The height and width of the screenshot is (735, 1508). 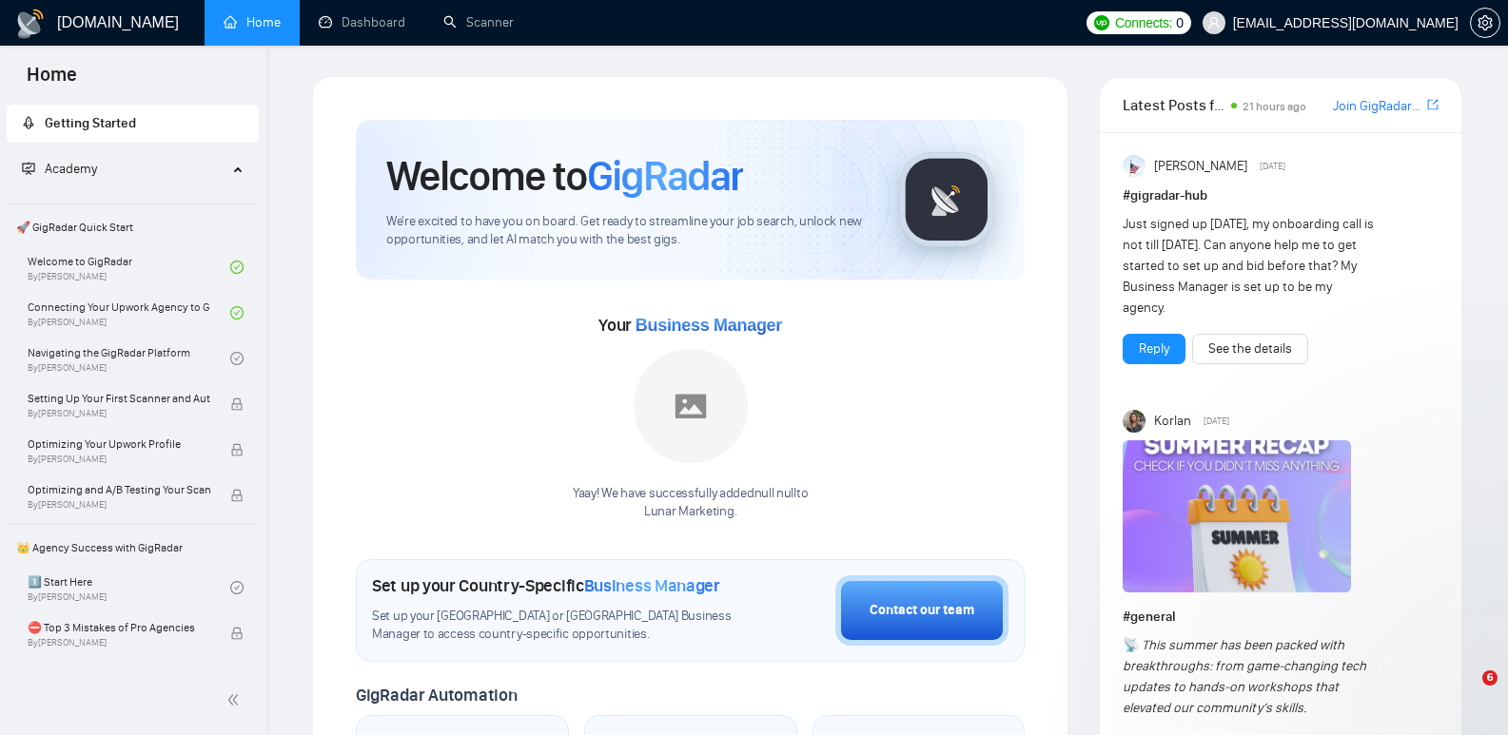 What do you see at coordinates (1244, 676) in the screenshot?
I see `em: This summer has been packed with breakthroughs: from game-changing tech updates to hands-on works...` at bounding box center [1244, 676].